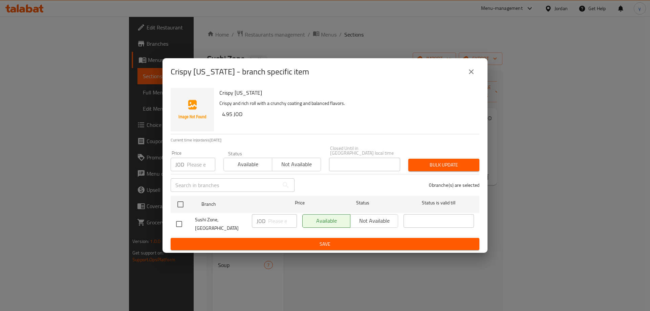 The height and width of the screenshot is (311, 650). Describe the element at coordinates (296, 164) in the screenshot. I see `span: Not available` at that location.